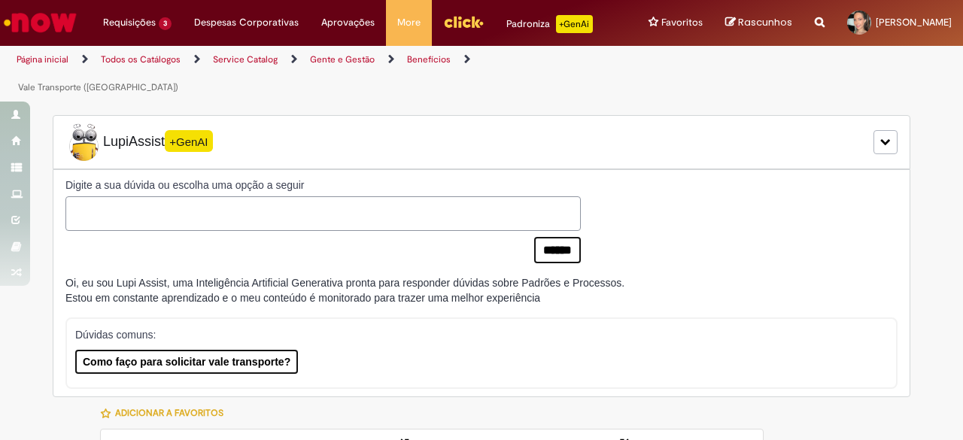  Describe the element at coordinates (344, 290) in the screenshot. I see `div: Oi, eu sou Lupi Assist, uma Inteligência Artificial Generativa pronta para responder dúvidas sobr...` at that location.